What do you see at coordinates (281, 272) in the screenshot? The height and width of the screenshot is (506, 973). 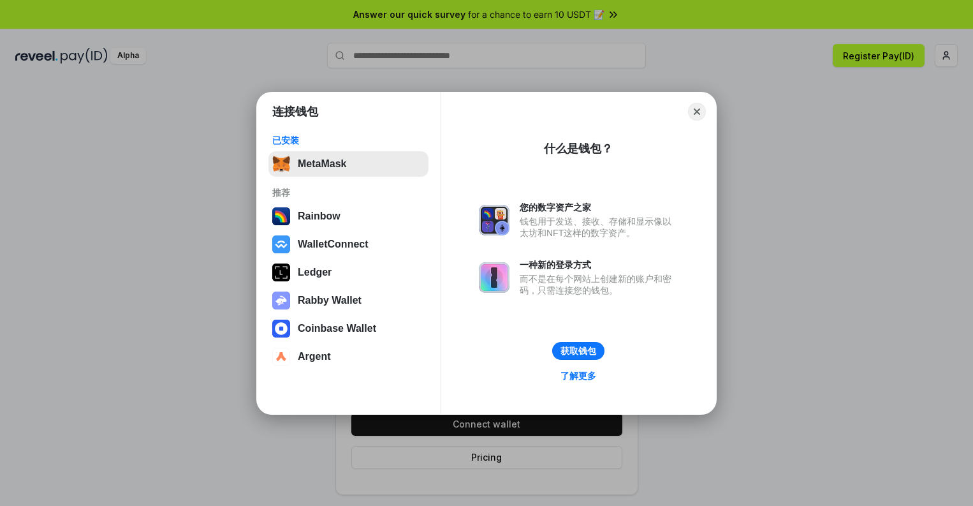 I see `img: svg+xml,%3Csvg%20xmlns%3D%22http%3A%2F%2Fwww.w3.org%2F2000%2Fsvg%22%20width%3D%2228%22%20height%3...` at bounding box center [281, 272].